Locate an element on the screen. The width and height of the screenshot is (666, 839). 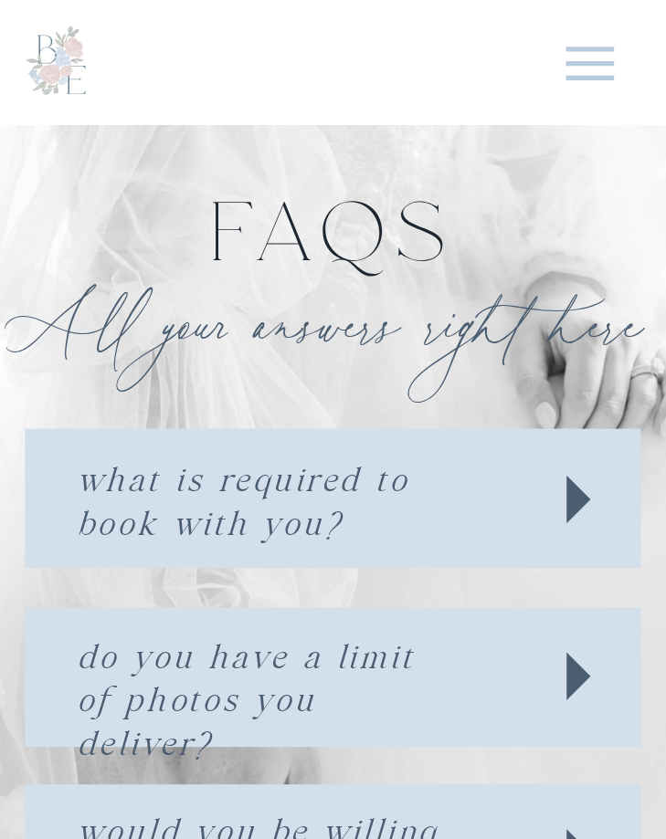
p: All your answers right here is located at coordinates (338, 319).